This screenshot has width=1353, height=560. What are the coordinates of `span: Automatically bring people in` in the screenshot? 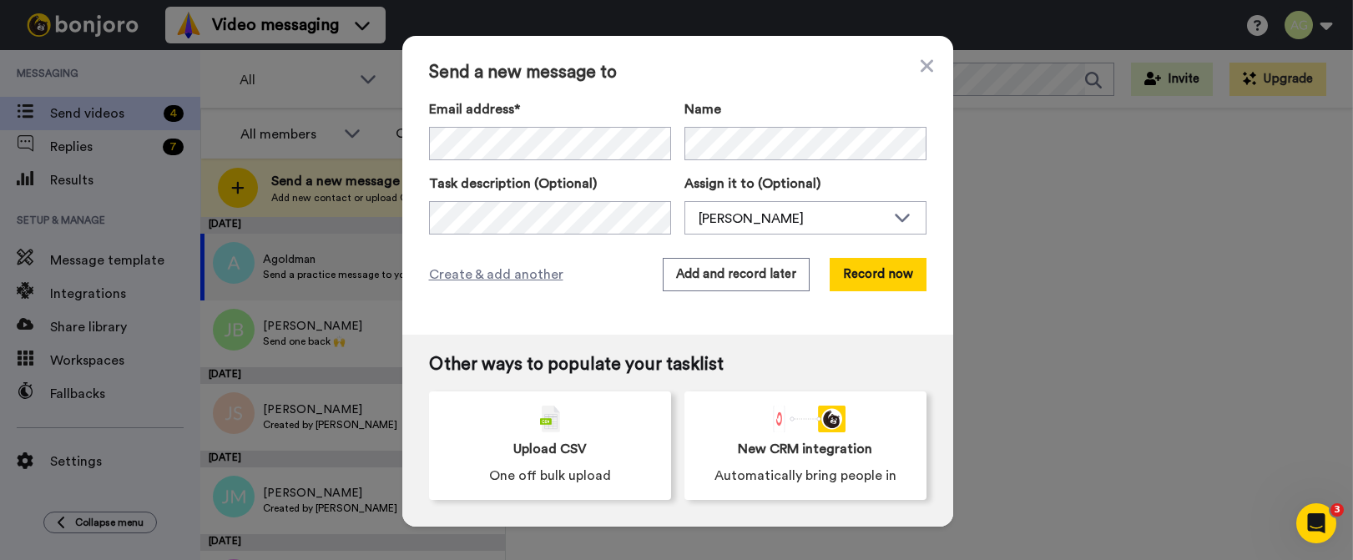 It's located at (805, 476).